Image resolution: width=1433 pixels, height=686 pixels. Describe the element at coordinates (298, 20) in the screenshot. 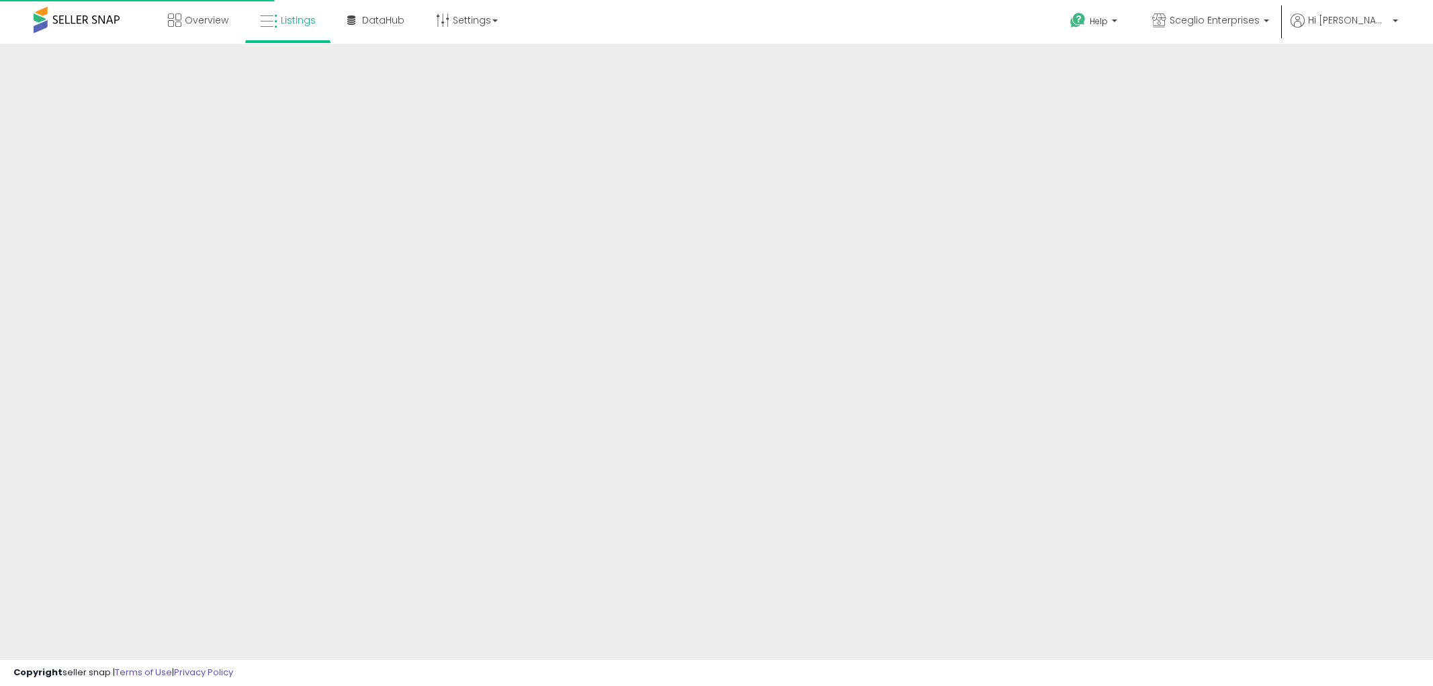

I see `span: Listings` at that location.